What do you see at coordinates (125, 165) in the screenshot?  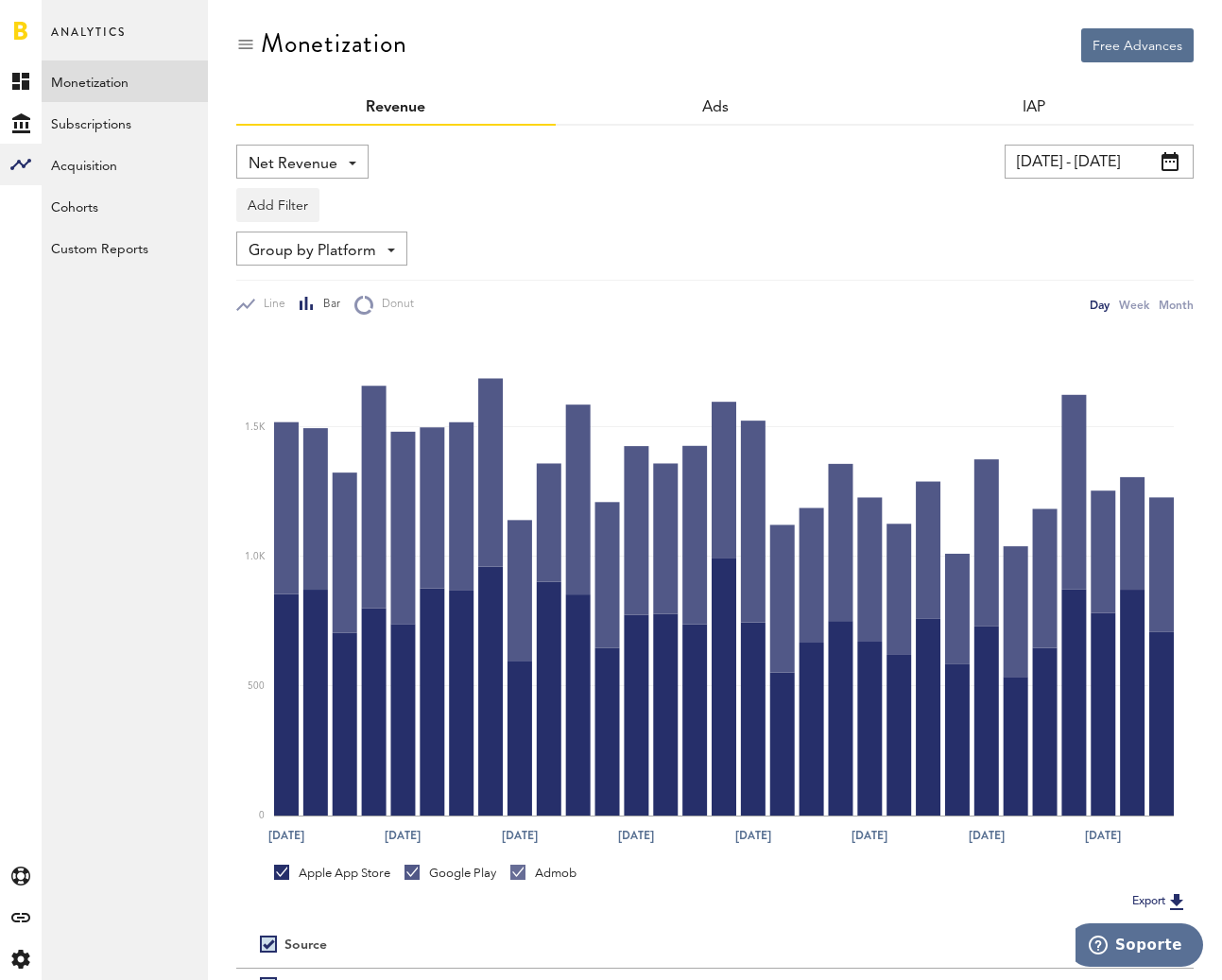 I see `a: Acquisition` at bounding box center [125, 165].